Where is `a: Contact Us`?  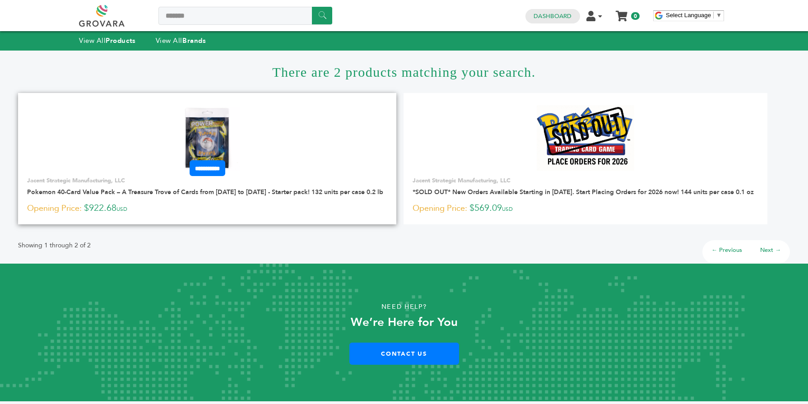
a: Contact Us is located at coordinates (404, 353).